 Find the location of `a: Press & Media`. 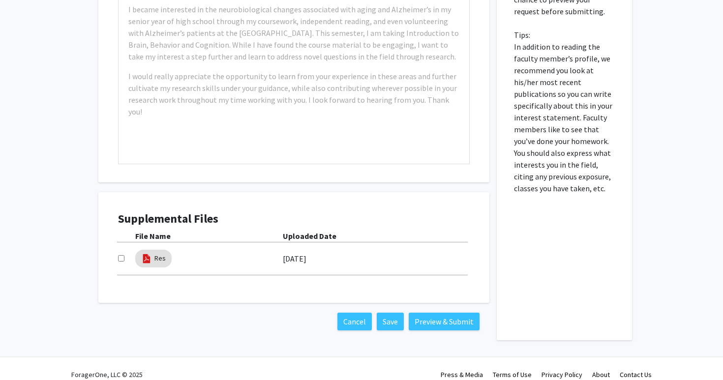

a: Press & Media is located at coordinates (462, 375).